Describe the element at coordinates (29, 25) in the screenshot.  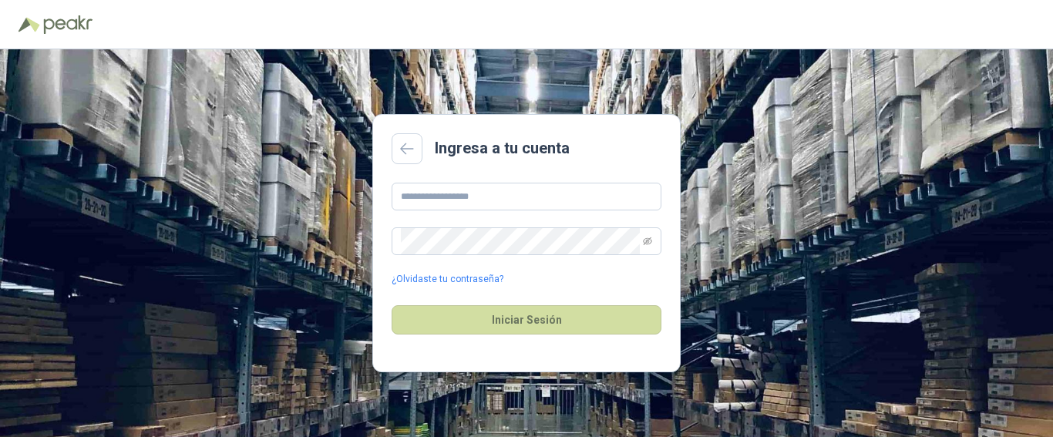
I see `img: Logo` at that location.